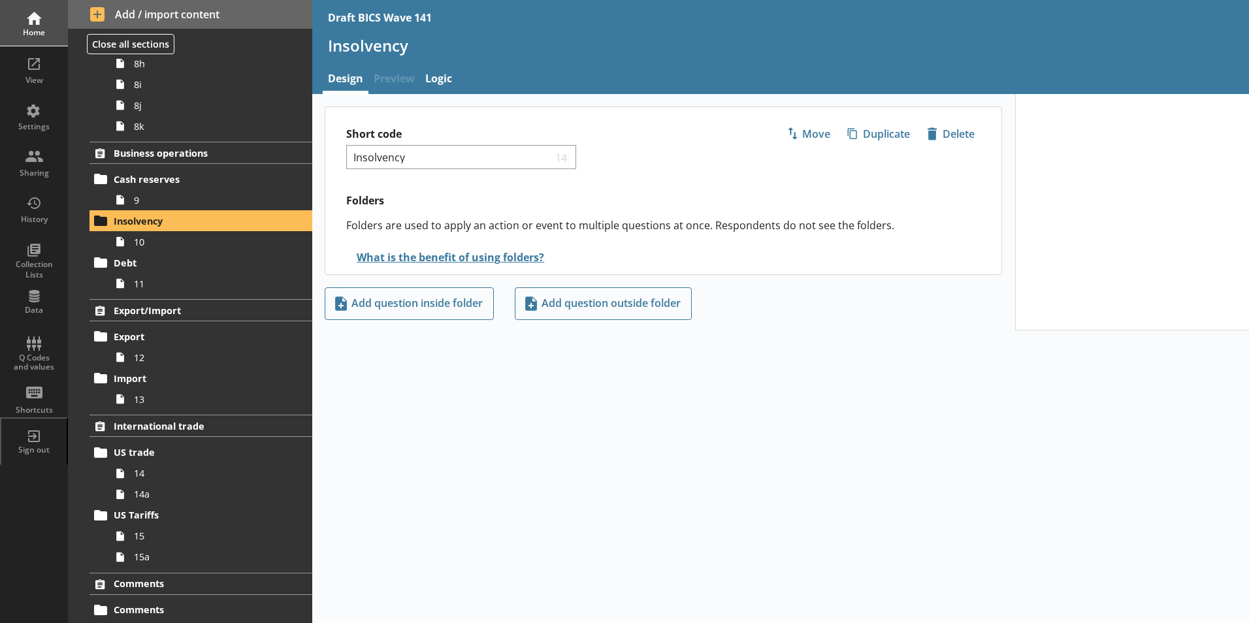 The height and width of the screenshot is (623, 1249). What do you see at coordinates (603, 304) in the screenshot?
I see `button: Add question outside folder` at bounding box center [603, 304].